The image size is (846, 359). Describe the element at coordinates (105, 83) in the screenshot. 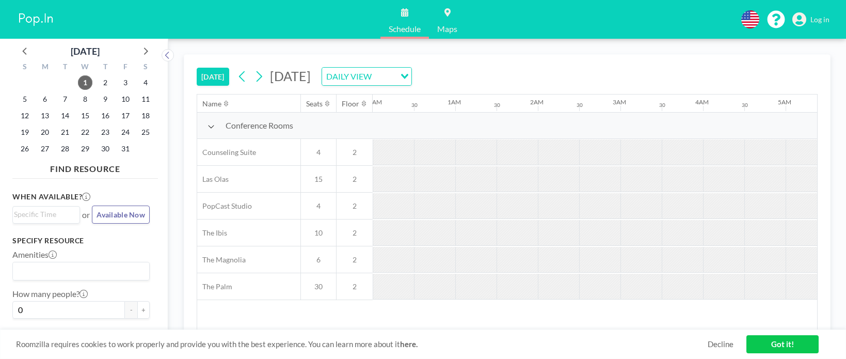

I see `span: Thursday, October 2, 2025` at that location.